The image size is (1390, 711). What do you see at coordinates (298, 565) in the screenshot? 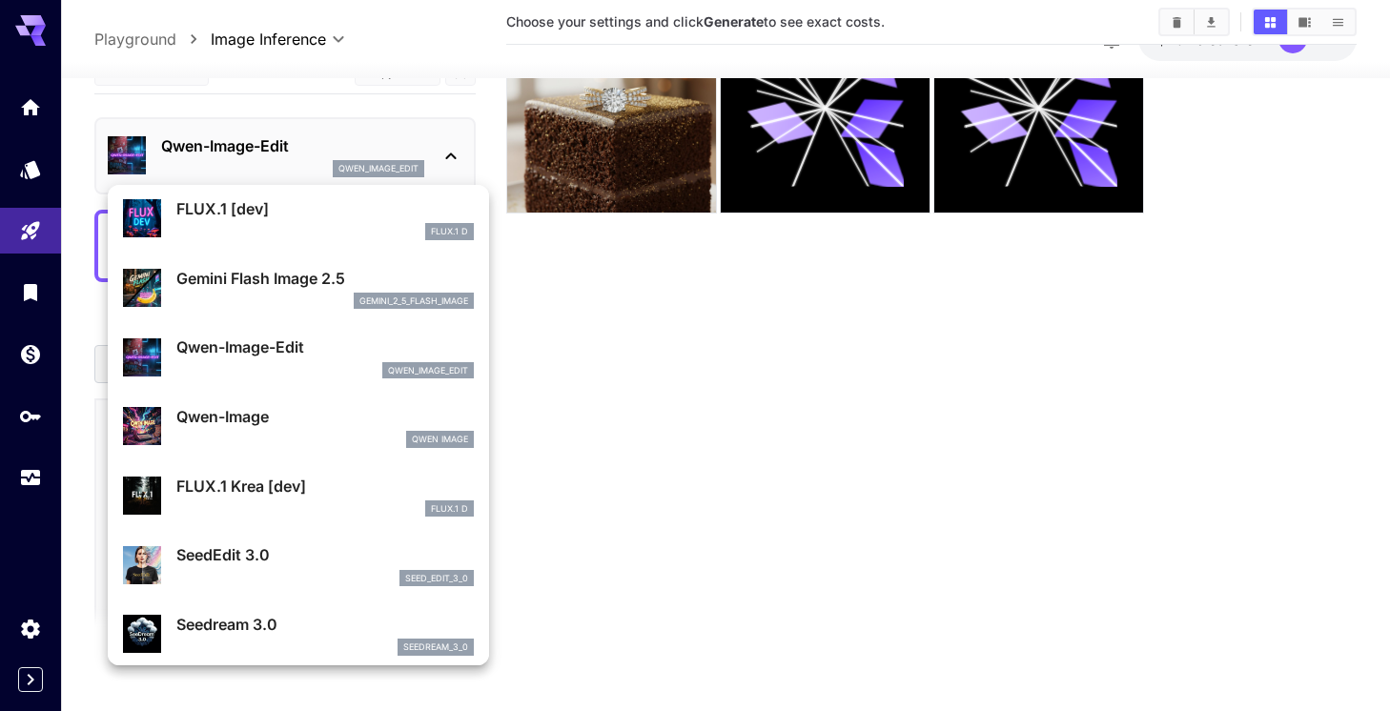
I see `div: SeedEdit 3.0seed_edit_3_0` at bounding box center [298, 565].